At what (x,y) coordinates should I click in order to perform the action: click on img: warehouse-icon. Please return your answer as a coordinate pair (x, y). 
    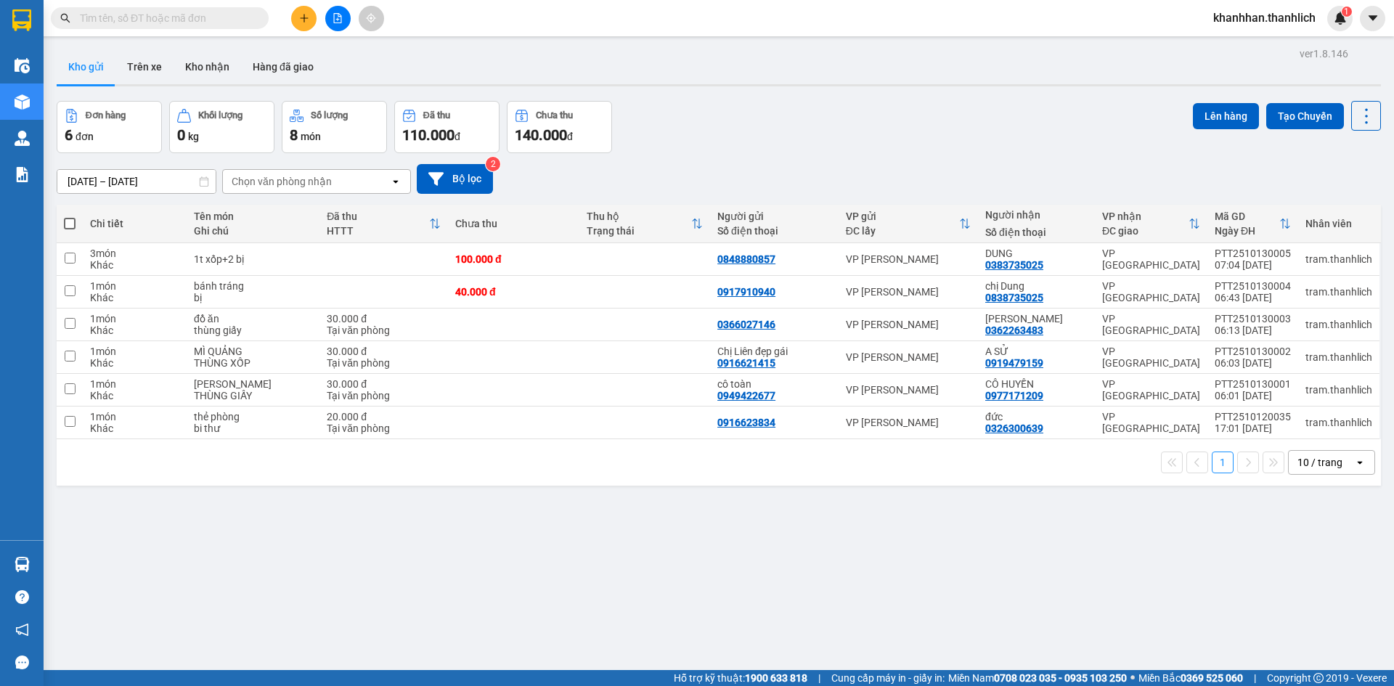
    Looking at the image, I should click on (22, 138).